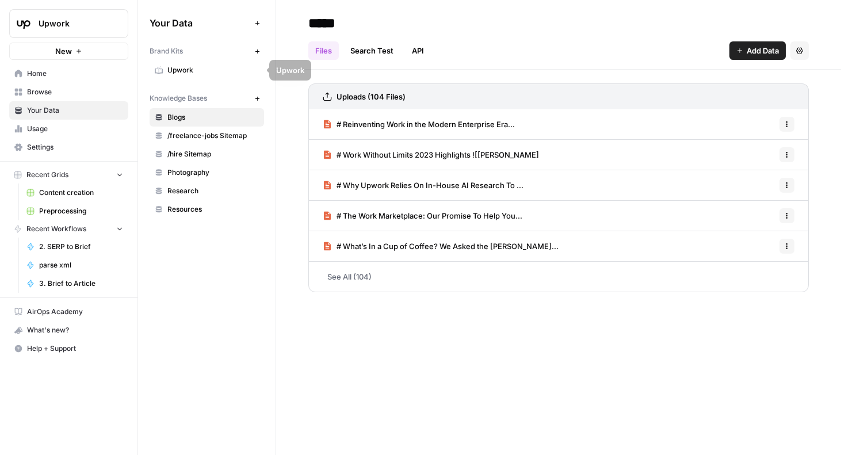 The height and width of the screenshot is (455, 841). What do you see at coordinates (757, 51) in the screenshot?
I see `button: Add Data` at bounding box center [757, 51].